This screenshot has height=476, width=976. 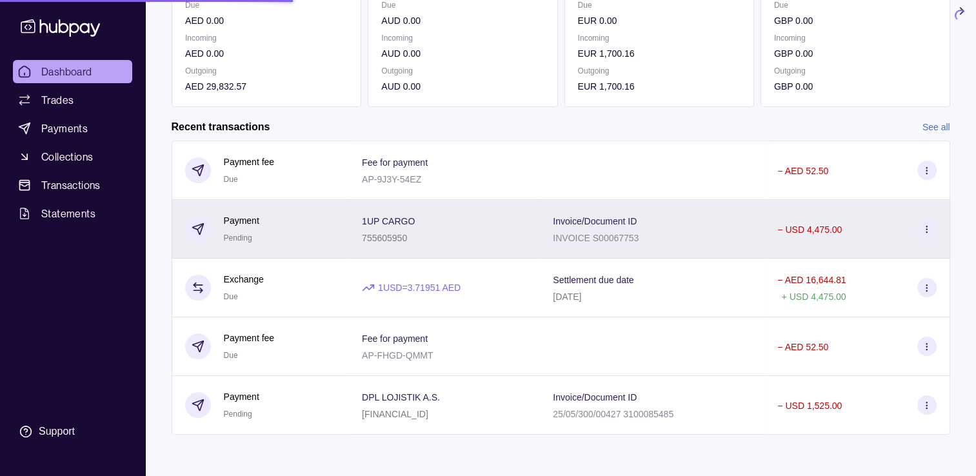 What do you see at coordinates (419, 288) in the screenshot?
I see `p: 1 USD = 3.71951 AED` at bounding box center [419, 288].